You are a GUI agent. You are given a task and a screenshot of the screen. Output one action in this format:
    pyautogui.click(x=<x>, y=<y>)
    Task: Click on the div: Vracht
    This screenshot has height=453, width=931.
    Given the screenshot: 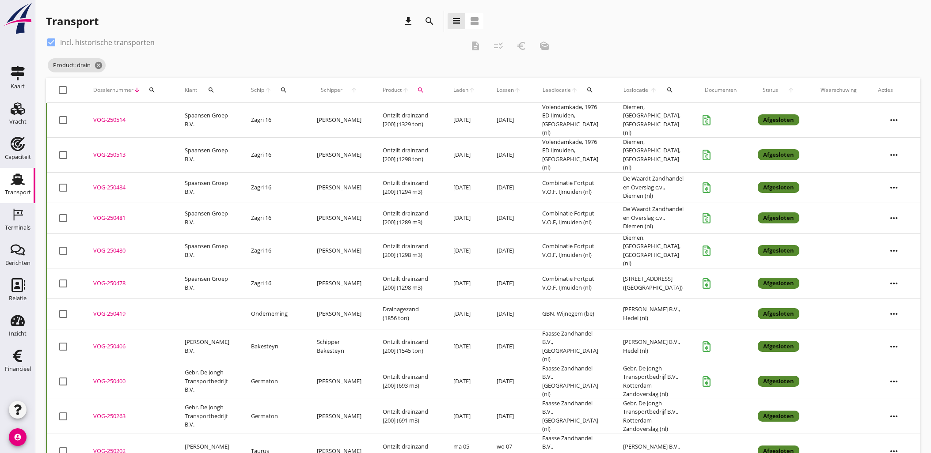 What is the action you would take?
    pyautogui.click(x=18, y=121)
    